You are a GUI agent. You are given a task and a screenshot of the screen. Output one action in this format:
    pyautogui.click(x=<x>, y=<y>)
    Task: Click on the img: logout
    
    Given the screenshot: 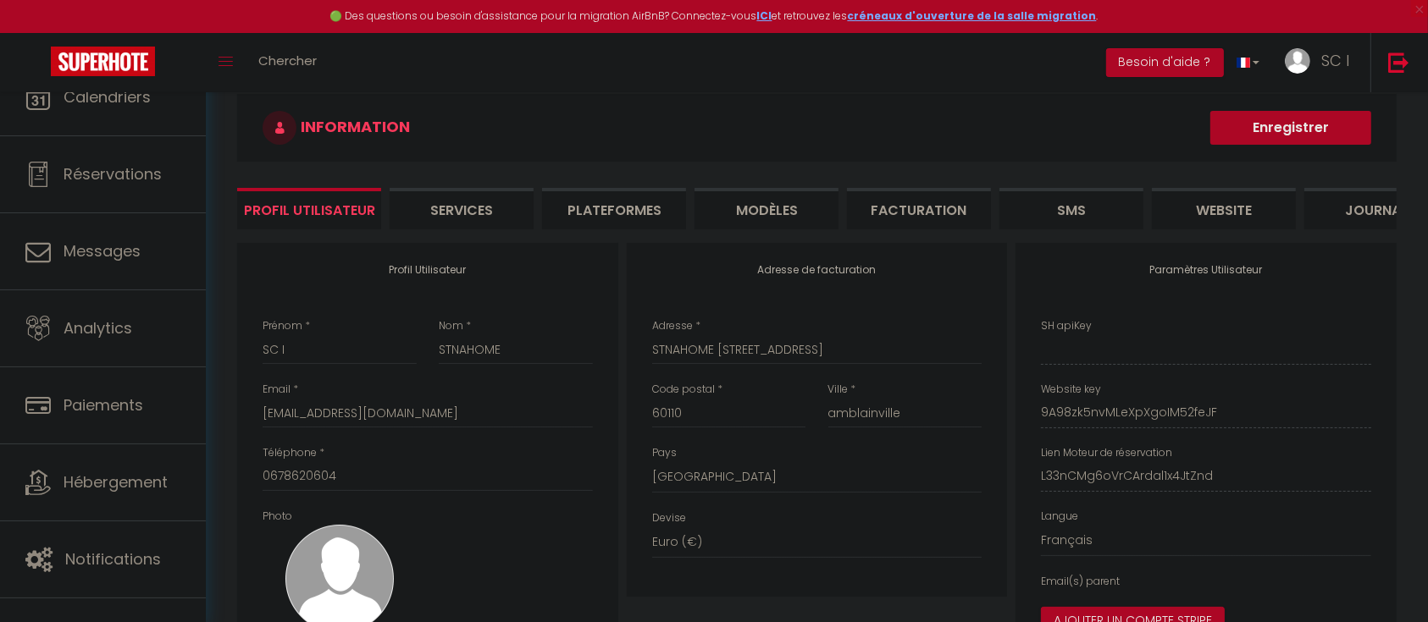 What is the action you would take?
    pyautogui.click(x=1398, y=62)
    